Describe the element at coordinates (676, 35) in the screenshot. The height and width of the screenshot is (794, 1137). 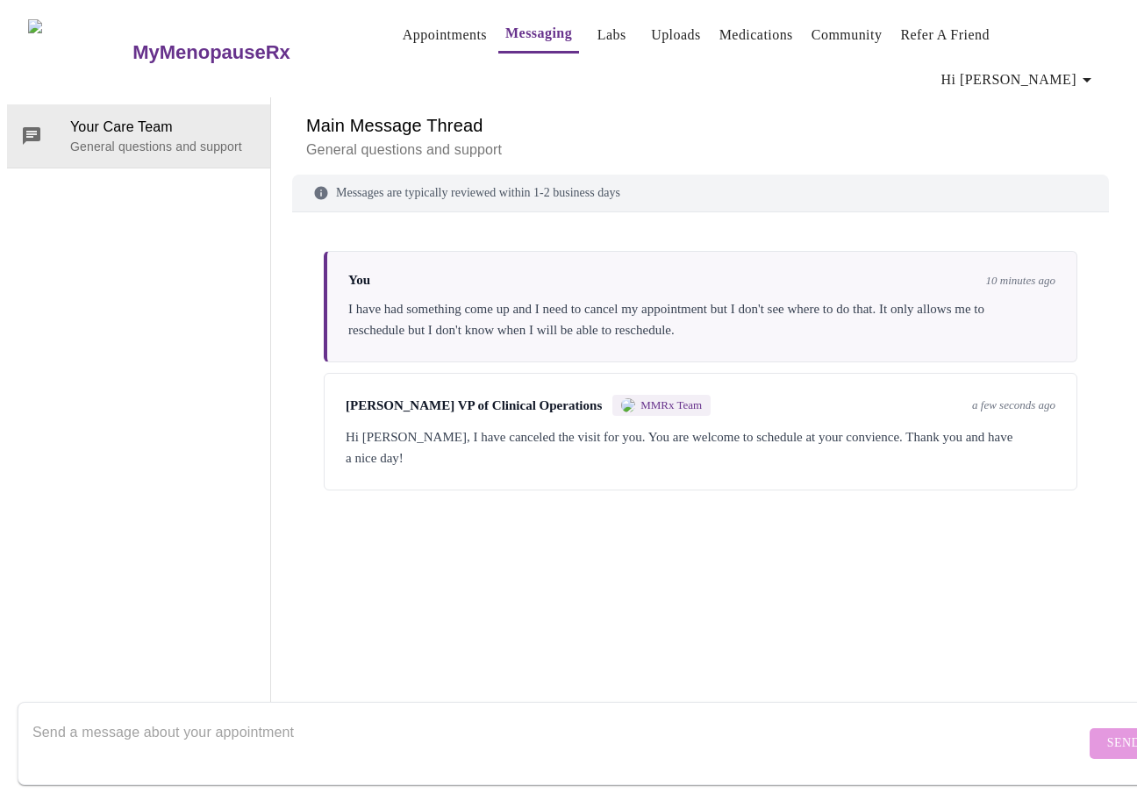
I see `a: Uploads` at that location.